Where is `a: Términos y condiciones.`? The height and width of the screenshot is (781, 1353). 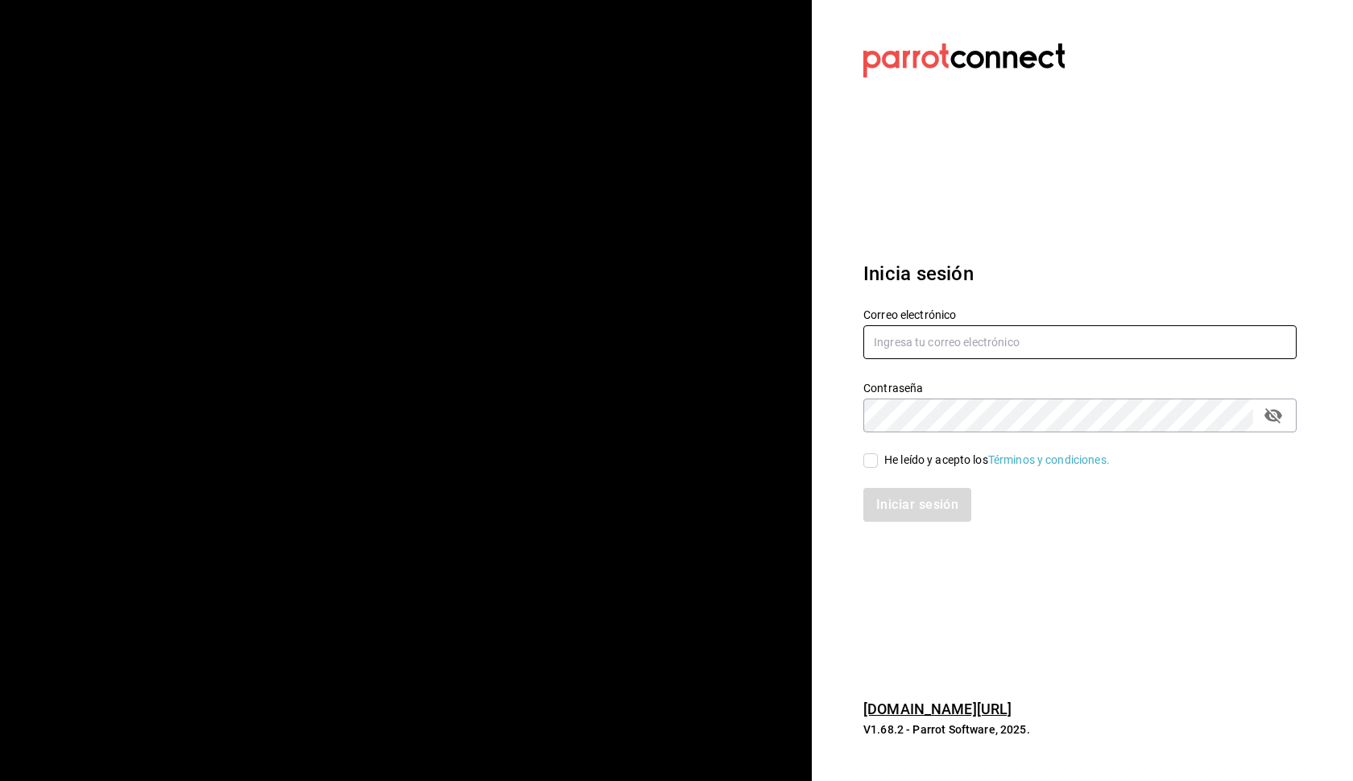
a: Términos y condiciones. is located at coordinates (1049, 460).